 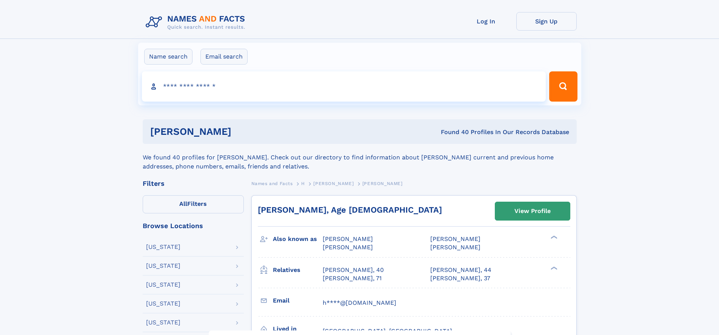 I want to click on label: Name search, so click(x=168, y=57).